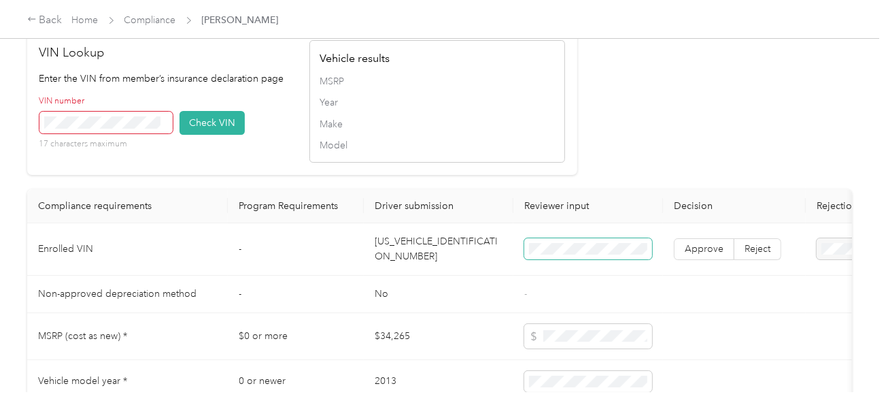 This screenshot has width=886, height=416. What do you see at coordinates (437, 81) in the screenshot?
I see `span: MSRP` at bounding box center [437, 81].